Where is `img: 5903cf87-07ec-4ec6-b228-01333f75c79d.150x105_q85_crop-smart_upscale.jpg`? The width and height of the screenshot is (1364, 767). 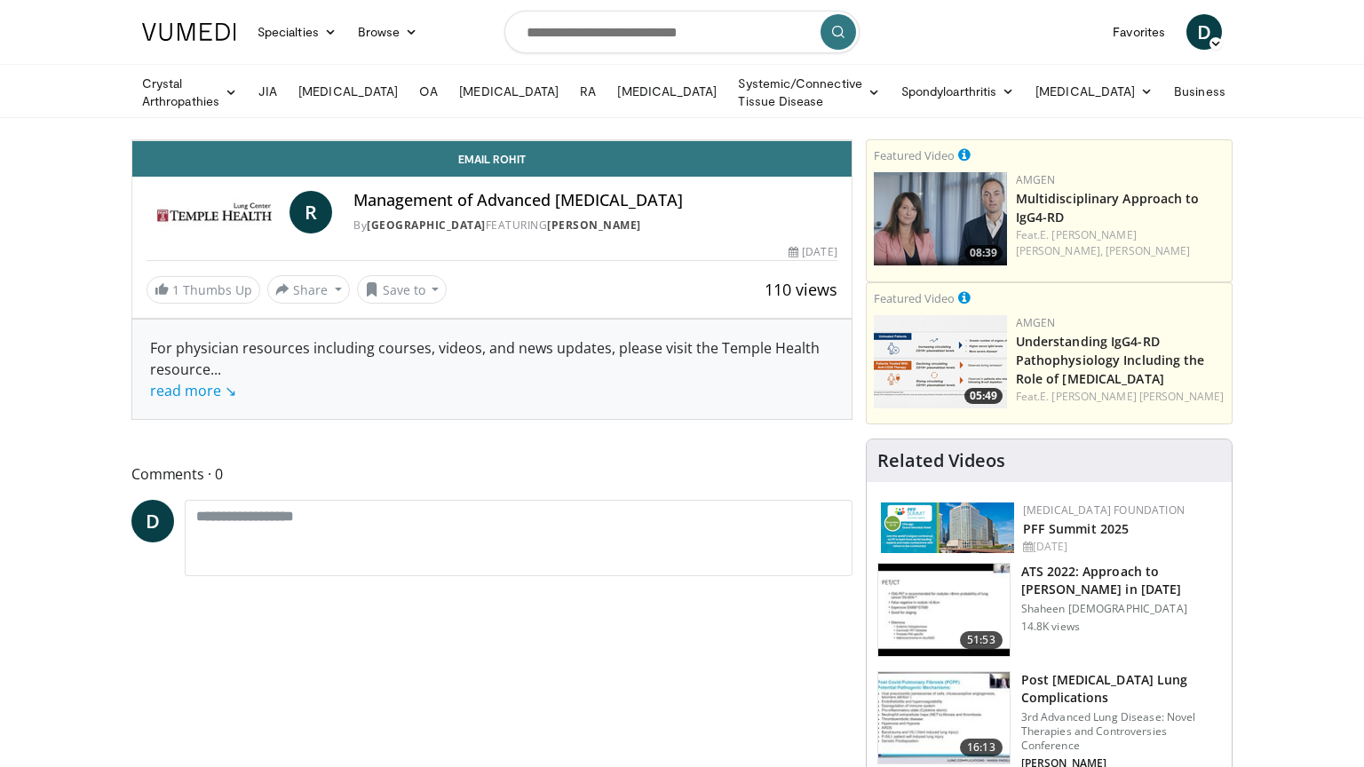 img: 5903cf87-07ec-4ec6-b228-01333f75c79d.150x105_q85_crop-smart_upscale.jpg is located at coordinates (944, 610).